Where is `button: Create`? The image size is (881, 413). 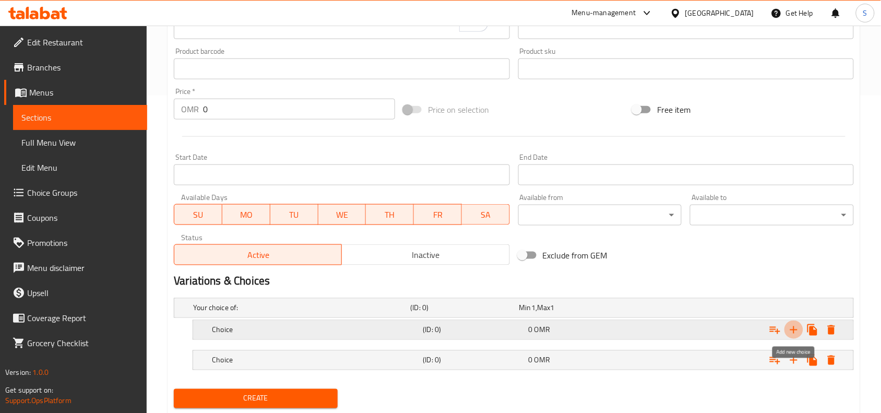 button: Create is located at coordinates (256, 398).